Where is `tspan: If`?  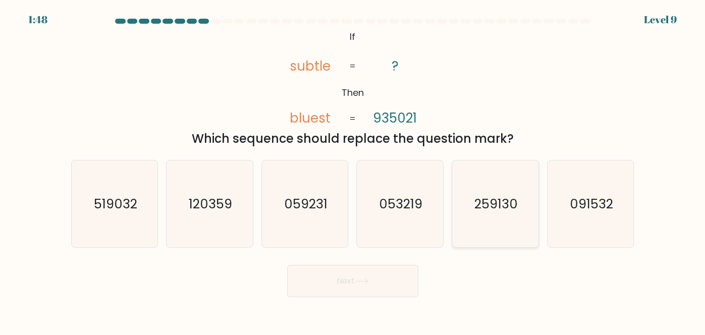
tspan: If is located at coordinates (352, 36).